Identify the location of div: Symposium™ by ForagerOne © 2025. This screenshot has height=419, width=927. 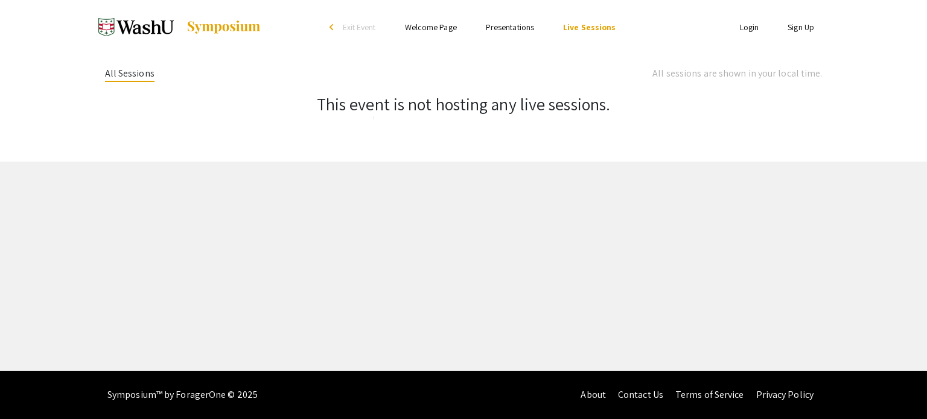
(182, 395).